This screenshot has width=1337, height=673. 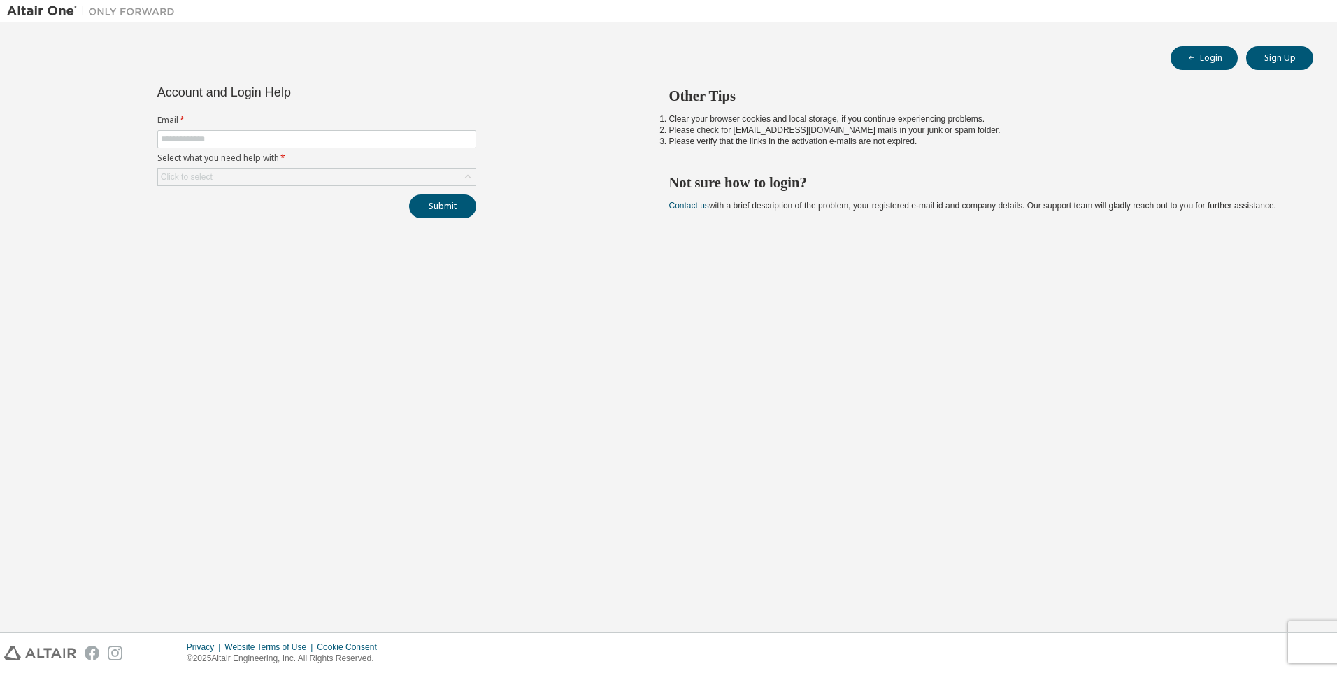 What do you see at coordinates (271, 647) in the screenshot?
I see `div: Website Terms of Use` at bounding box center [271, 647].